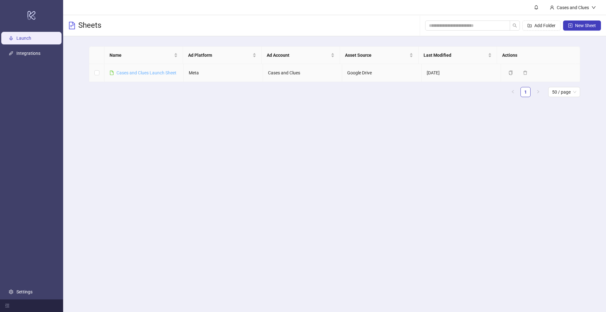 Image resolution: width=606 pixels, height=312 pixels. What do you see at coordinates (302, 73) in the screenshot?
I see `td: Cases and Clues` at bounding box center [302, 73].